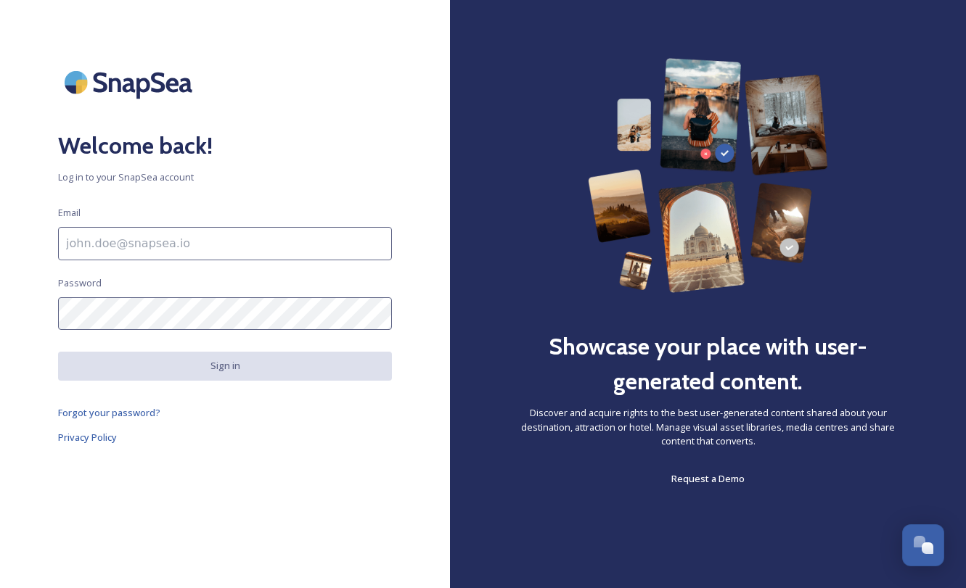 The image size is (966, 588). Describe the element at coordinates (225, 438) in the screenshot. I see `a: Privacy Policy` at that location.